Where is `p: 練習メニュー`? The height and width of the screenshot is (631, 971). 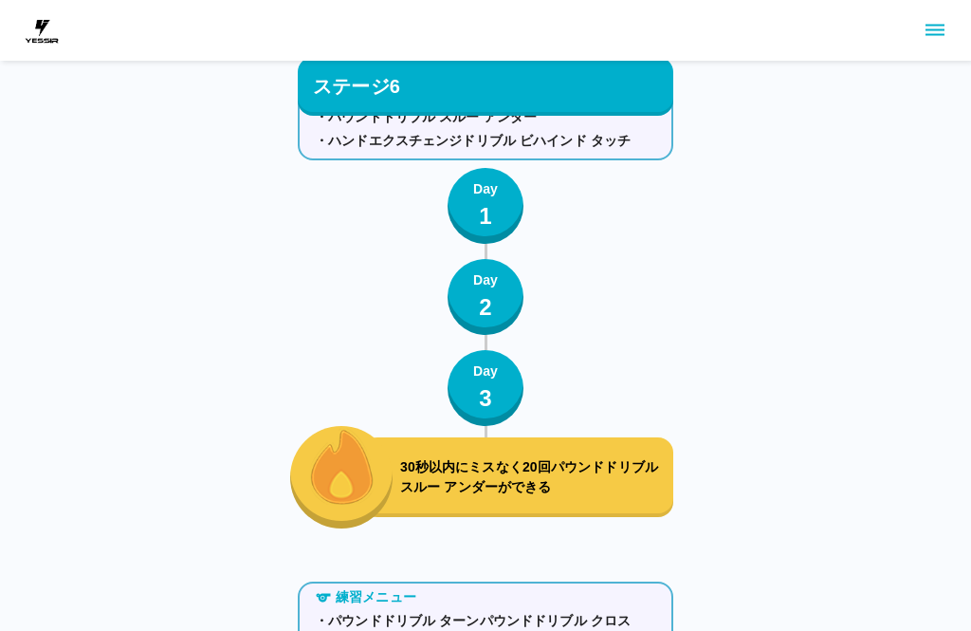
p: 練習メニュー is located at coordinates (376, 597).